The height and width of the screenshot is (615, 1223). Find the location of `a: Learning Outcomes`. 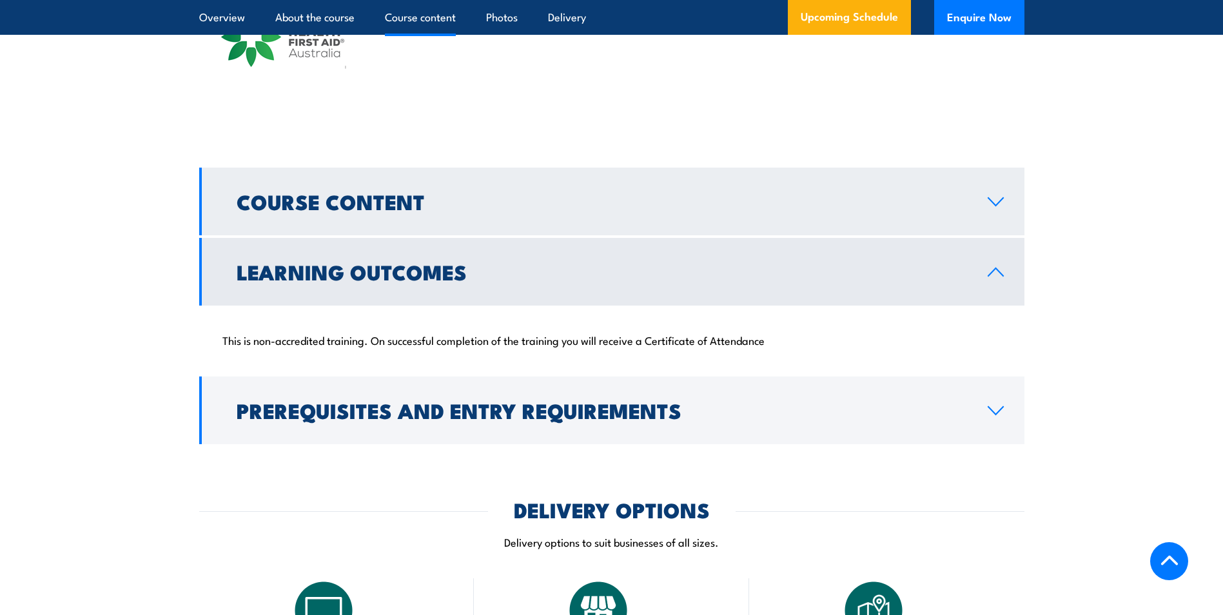

a: Learning Outcomes is located at coordinates (612, 271).